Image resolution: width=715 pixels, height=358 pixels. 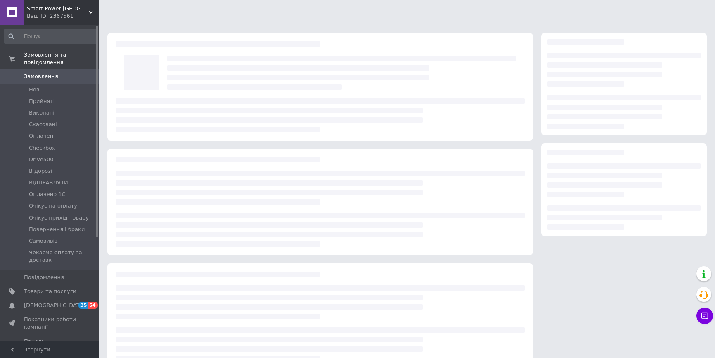 What do you see at coordinates (42, 136) in the screenshot?
I see `span: Оплачені` at bounding box center [42, 136].